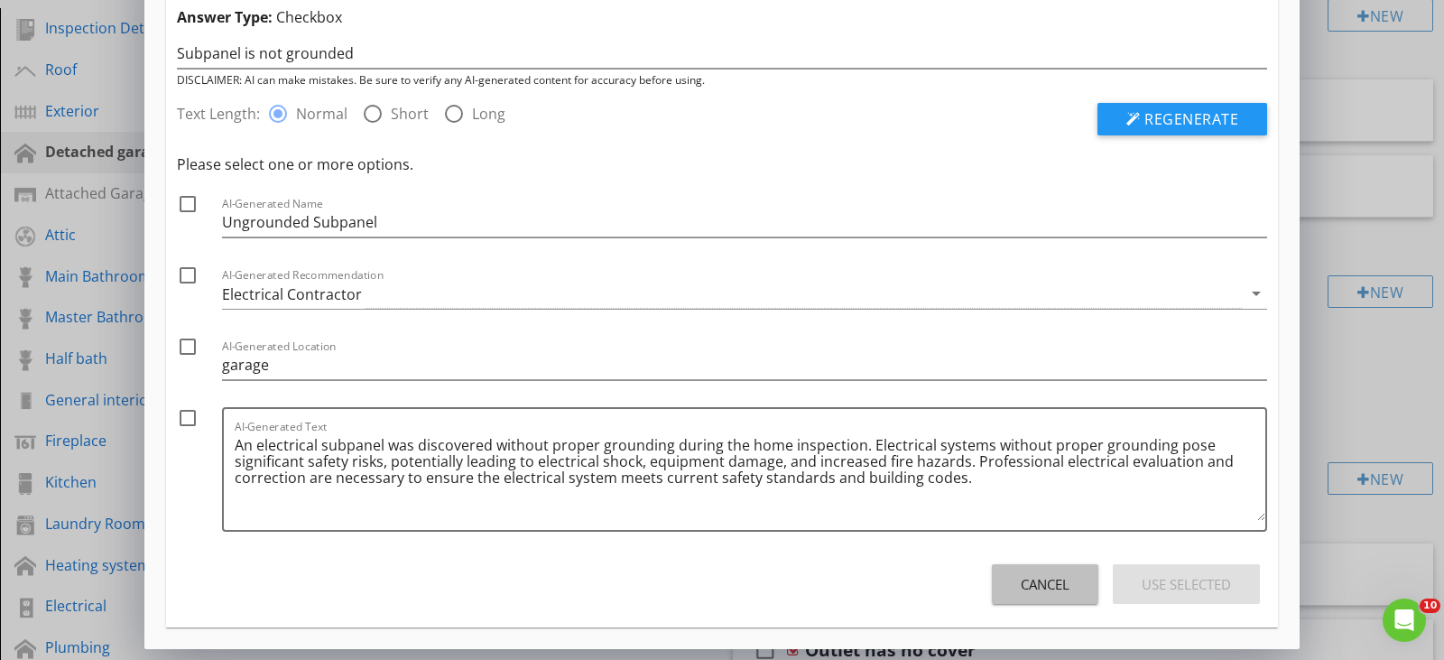 The height and width of the screenshot is (660, 1444). Describe the element at coordinates (722, 53) in the screenshot. I see `input: Enter a few words (ex: leaky kitchen faucet)` at that location.